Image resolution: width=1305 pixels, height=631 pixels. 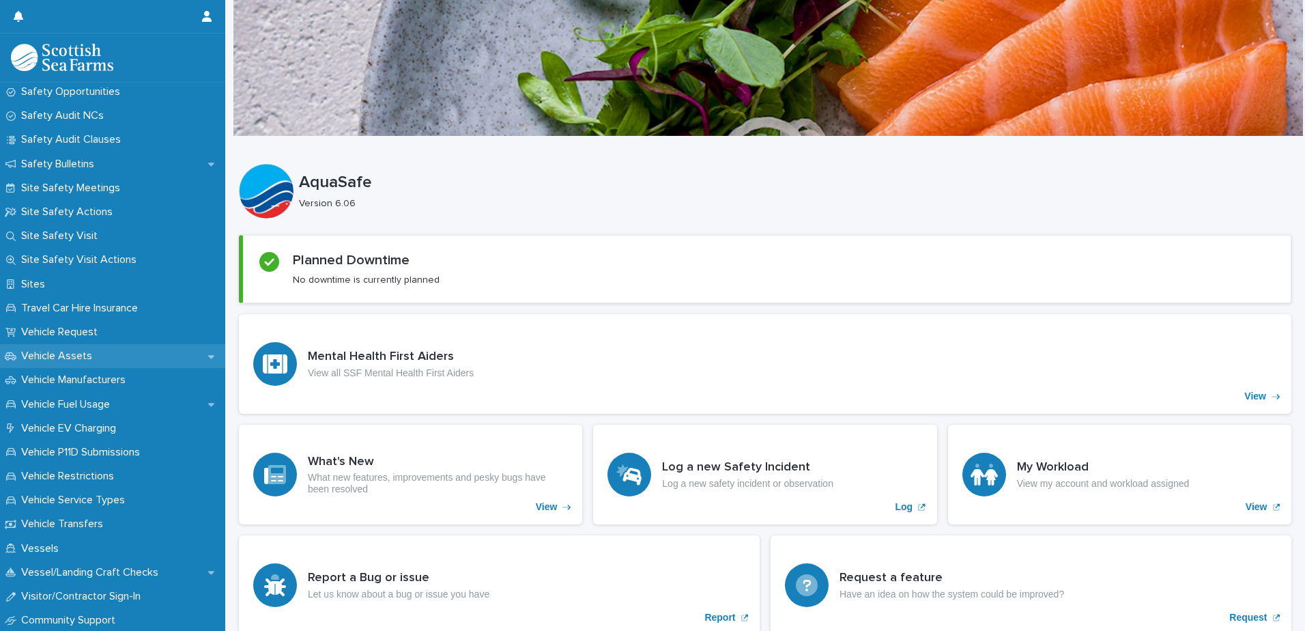 I want to click on p: View all SSF Mental Health First Aiders, so click(x=390, y=373).